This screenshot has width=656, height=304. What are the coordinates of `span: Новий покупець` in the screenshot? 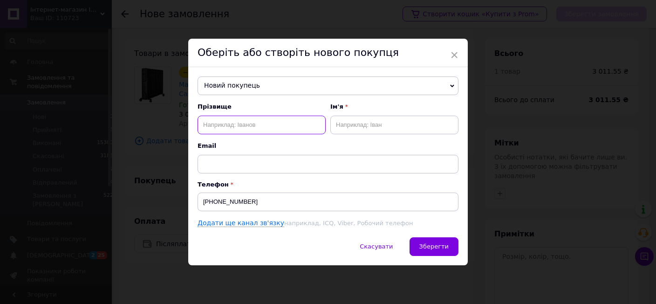 It's located at (328, 86).